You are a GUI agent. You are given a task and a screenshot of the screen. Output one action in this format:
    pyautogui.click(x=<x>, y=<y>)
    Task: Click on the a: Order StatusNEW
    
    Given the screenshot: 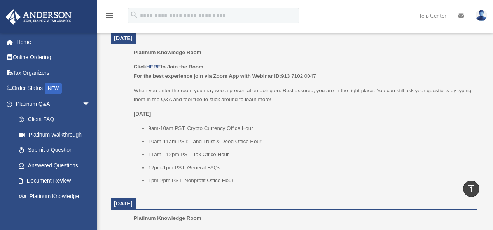 What is the action you would take?
    pyautogui.click(x=54, y=88)
    